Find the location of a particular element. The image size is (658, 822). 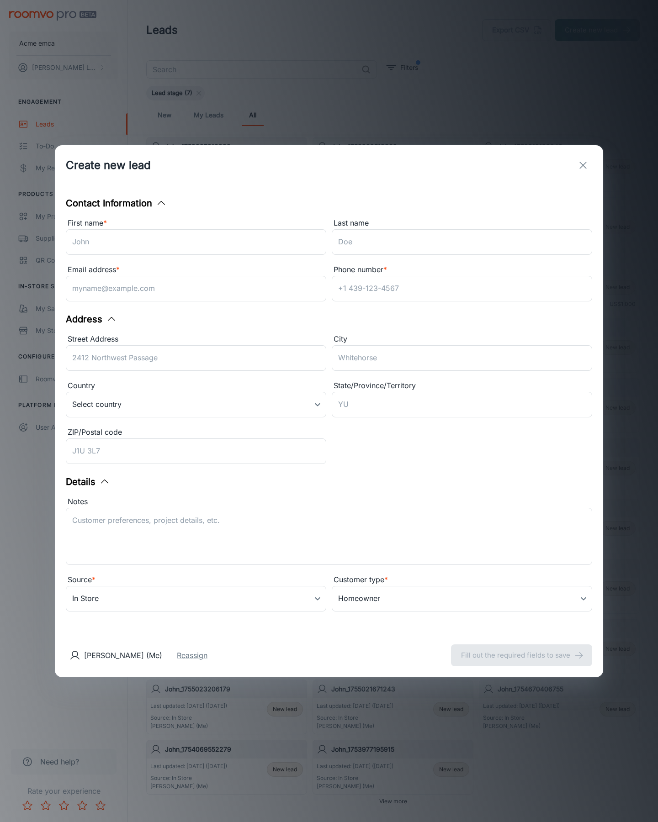

div: Customer type is located at coordinates (462, 580).